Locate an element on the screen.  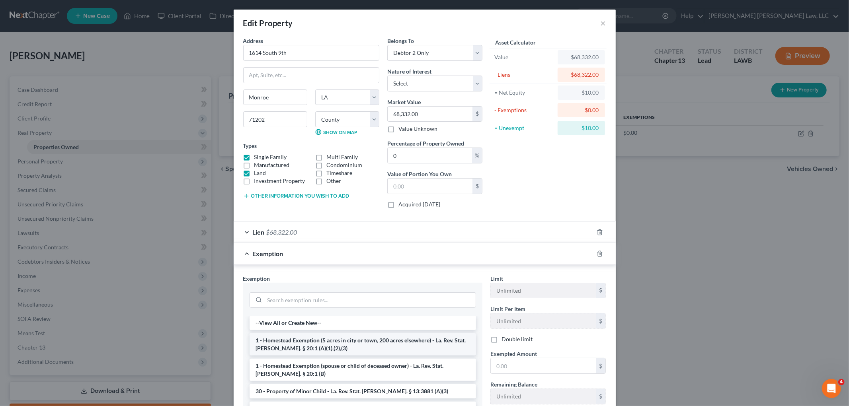
li: 1 - Homestead Exemption (5 acres in city or town, 200 acres elsewhere) - La. Rev. Stat. [PERSON_N... is located at coordinates (362, 345).